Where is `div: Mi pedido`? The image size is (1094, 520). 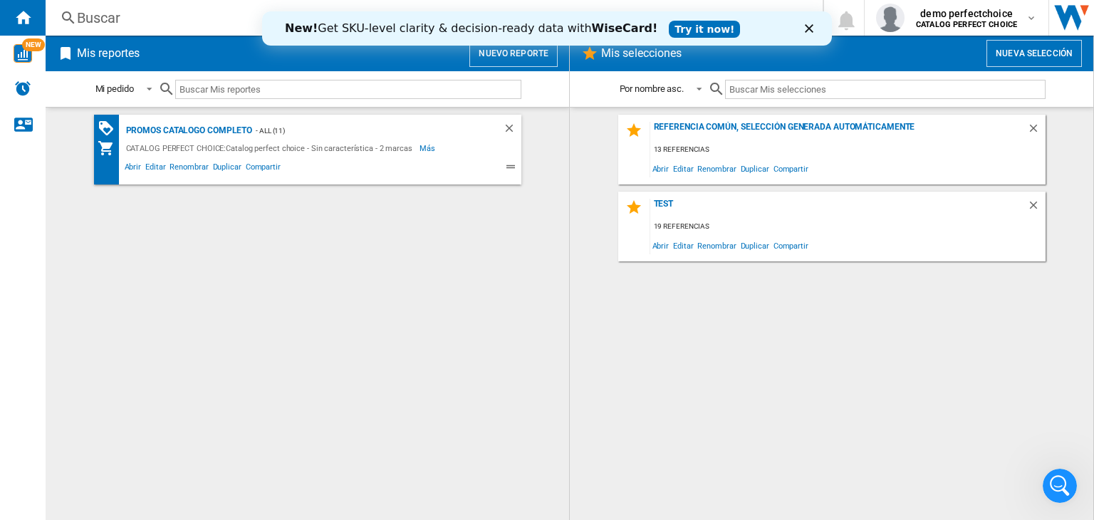
div: Mi pedido is located at coordinates (115, 88).